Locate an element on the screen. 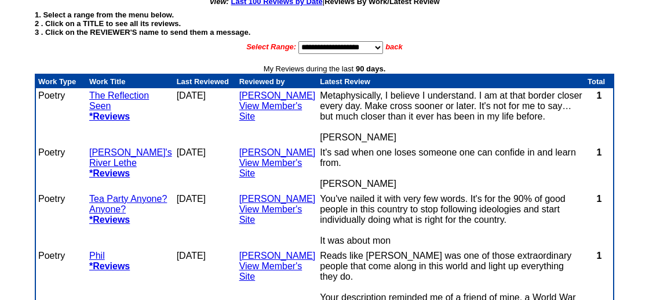 This screenshot has height=300, width=649. font: Total is located at coordinates (596, 81).